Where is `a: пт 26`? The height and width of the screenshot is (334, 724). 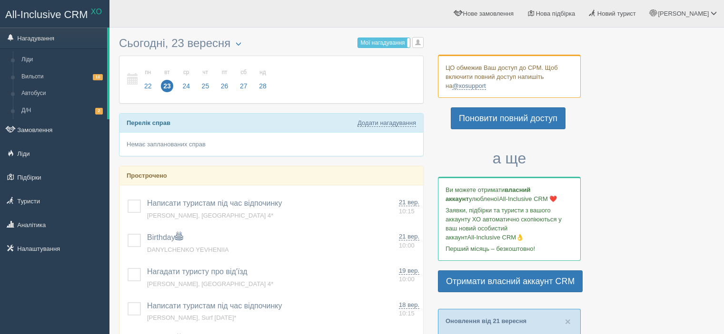 a: пт 26 is located at coordinates (225, 79).